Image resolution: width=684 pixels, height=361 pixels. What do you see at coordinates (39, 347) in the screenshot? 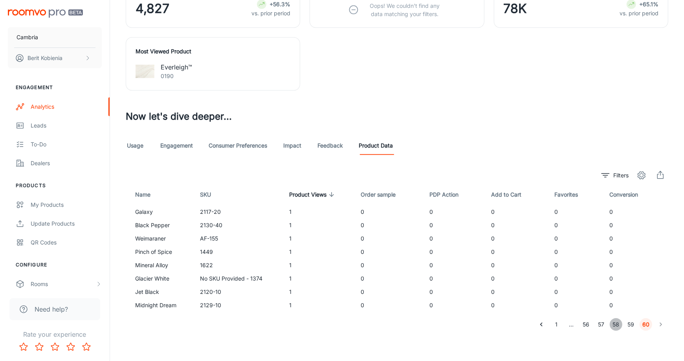
I see `button: Rate 2 star` at bounding box center [39, 347].